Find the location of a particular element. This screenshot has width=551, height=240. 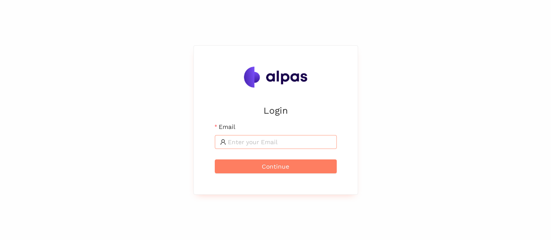

label: Email is located at coordinates (225, 127).